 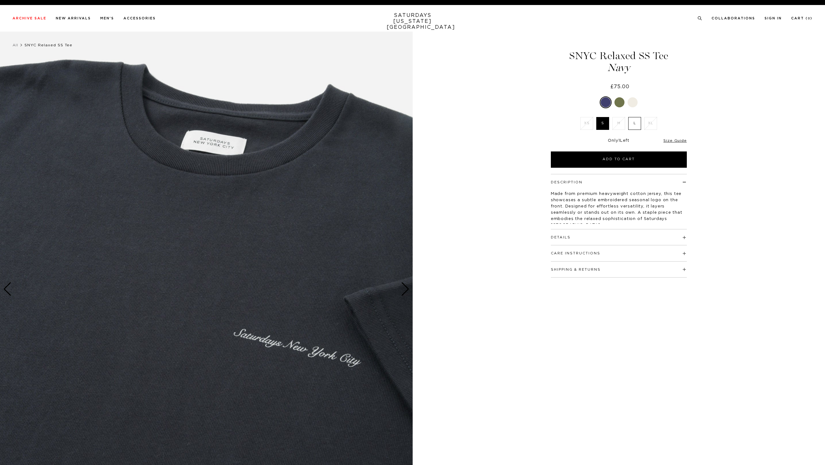 I want to click on a: Size Guide, so click(x=675, y=141).